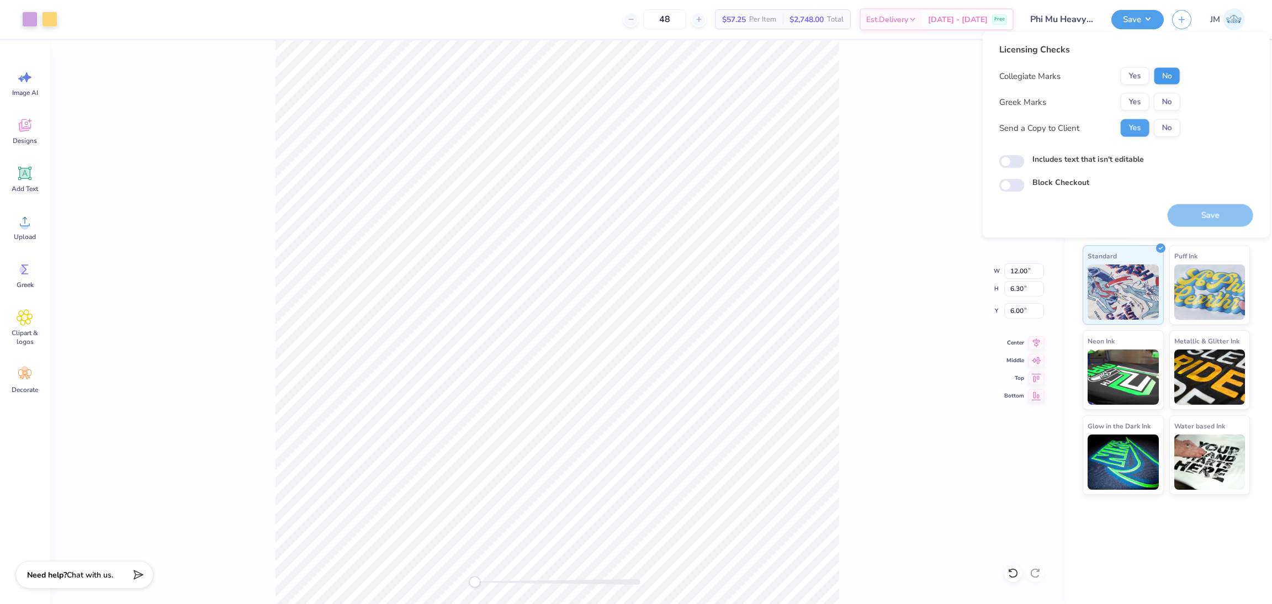 The height and width of the screenshot is (604, 1272). I want to click on span: Glow in the Dark Ink, so click(1119, 426).